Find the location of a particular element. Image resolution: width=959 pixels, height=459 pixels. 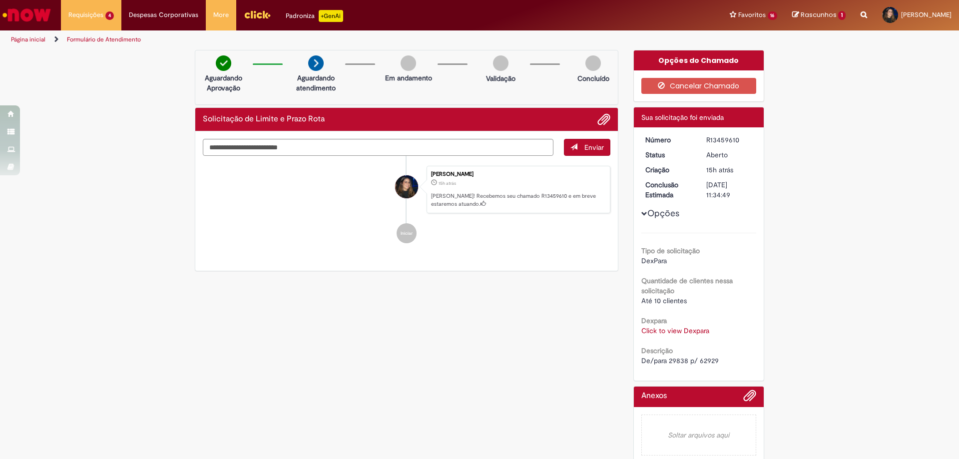

div: 28/08/2025 17:34:45 is located at coordinates (729, 170).